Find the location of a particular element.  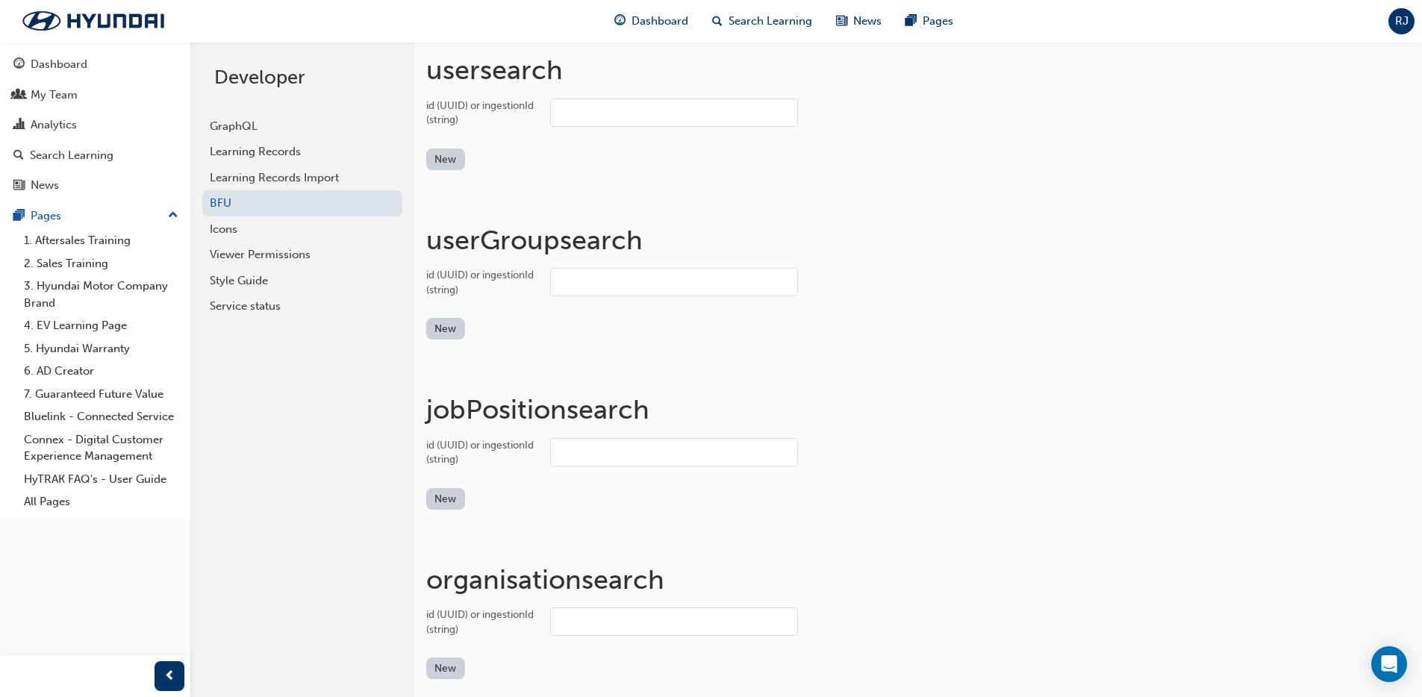

a: Search Learning is located at coordinates (95, 155).